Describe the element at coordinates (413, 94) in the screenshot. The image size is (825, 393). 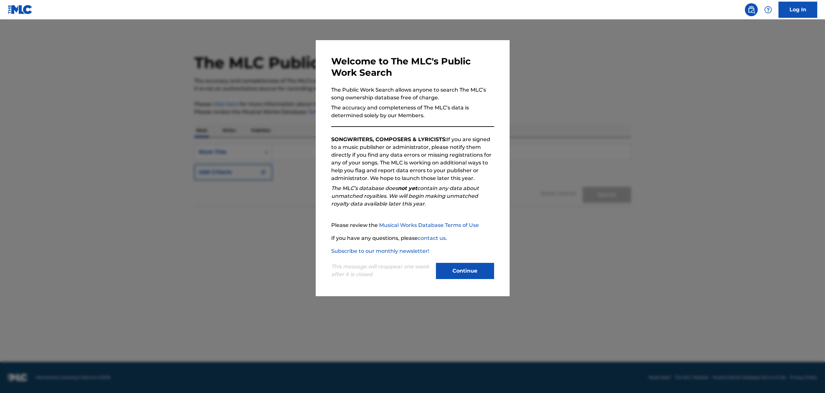
I see `p: The Public Work Search allows anyone to search The MLC’s song ownership database free of charge.` at that location.